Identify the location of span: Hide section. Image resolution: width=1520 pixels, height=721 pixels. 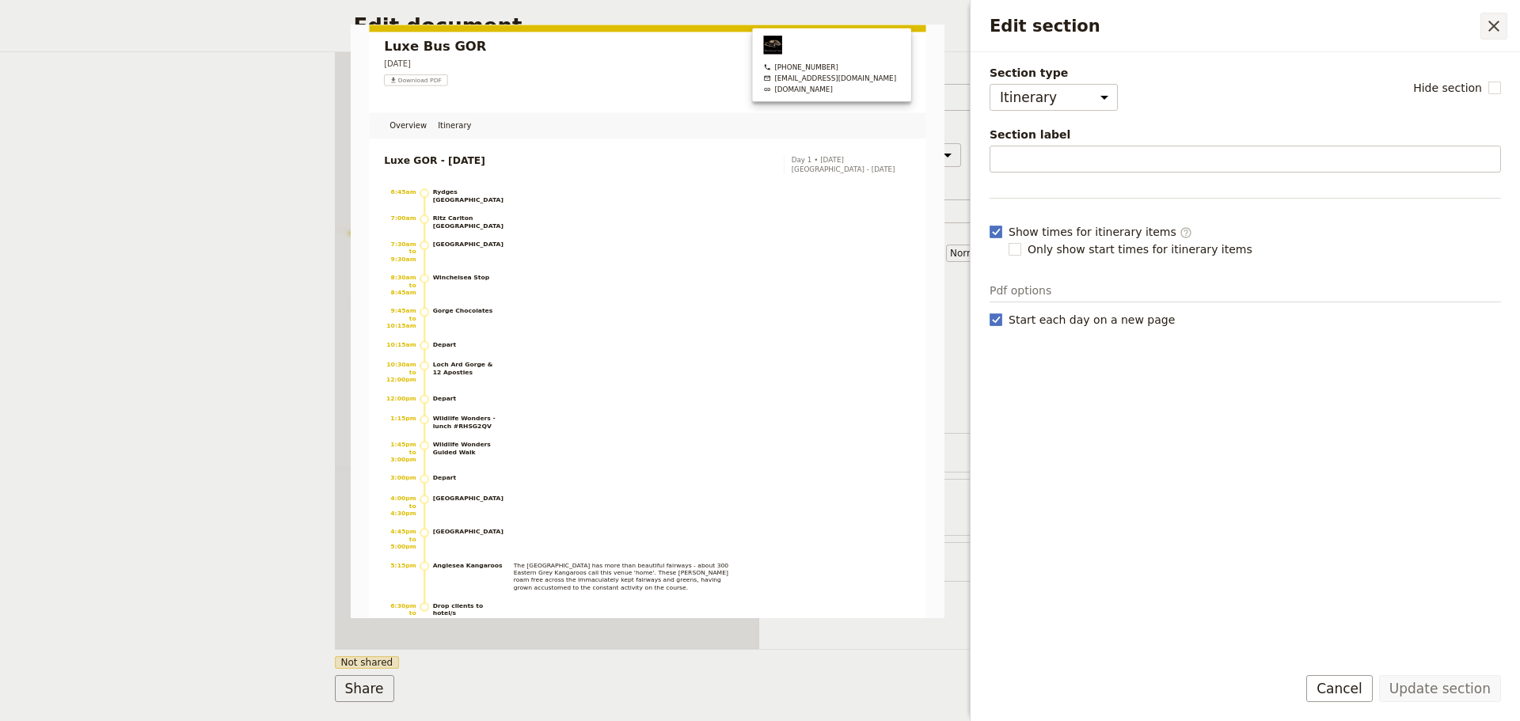
(1447, 88).